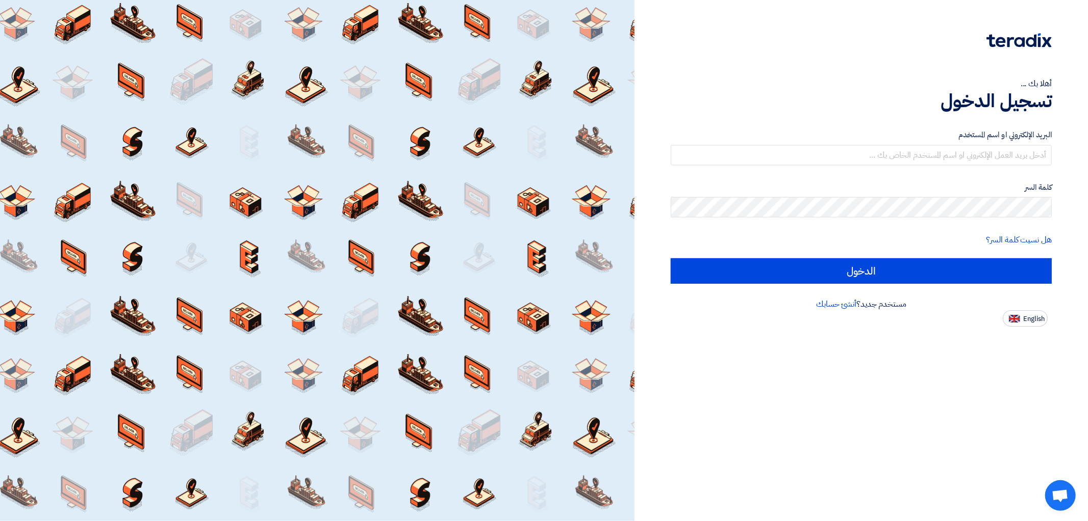 This screenshot has height=521, width=1088. I want to click on img: Teradix logo, so click(1020, 40).